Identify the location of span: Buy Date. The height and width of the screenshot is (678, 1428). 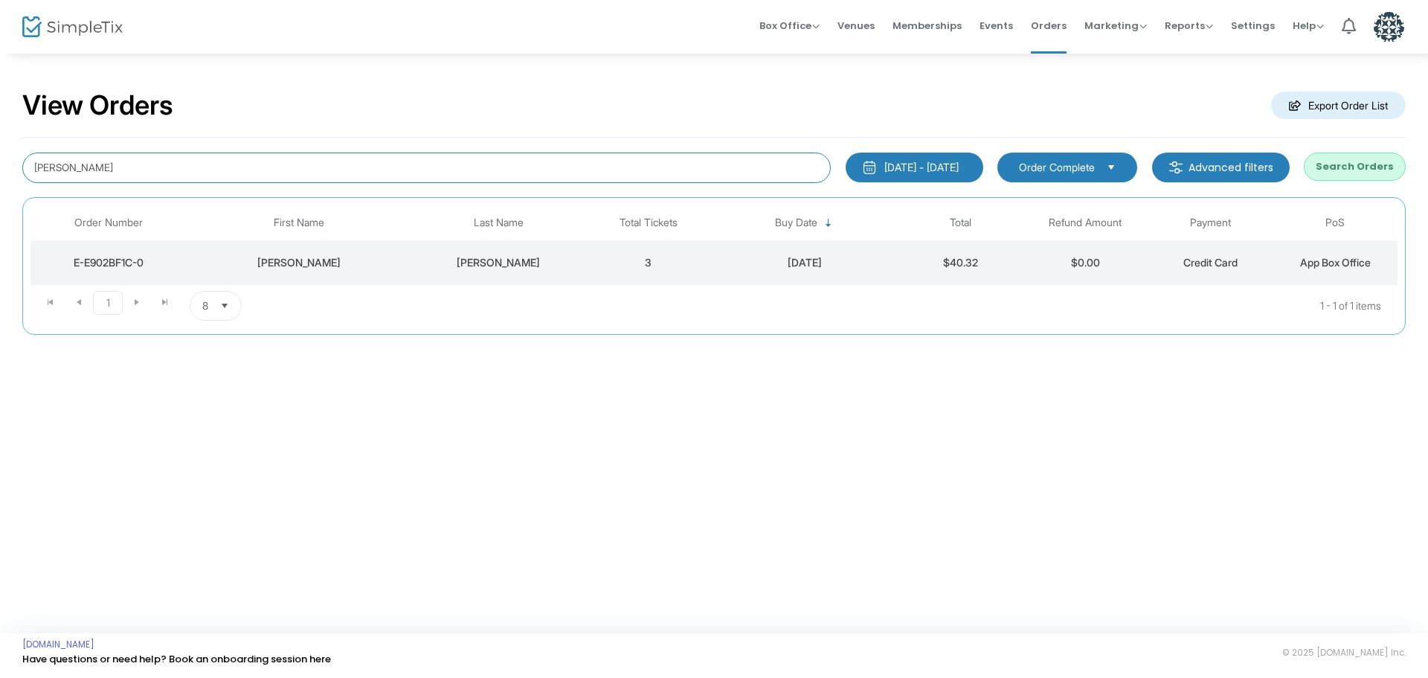
(796, 222).